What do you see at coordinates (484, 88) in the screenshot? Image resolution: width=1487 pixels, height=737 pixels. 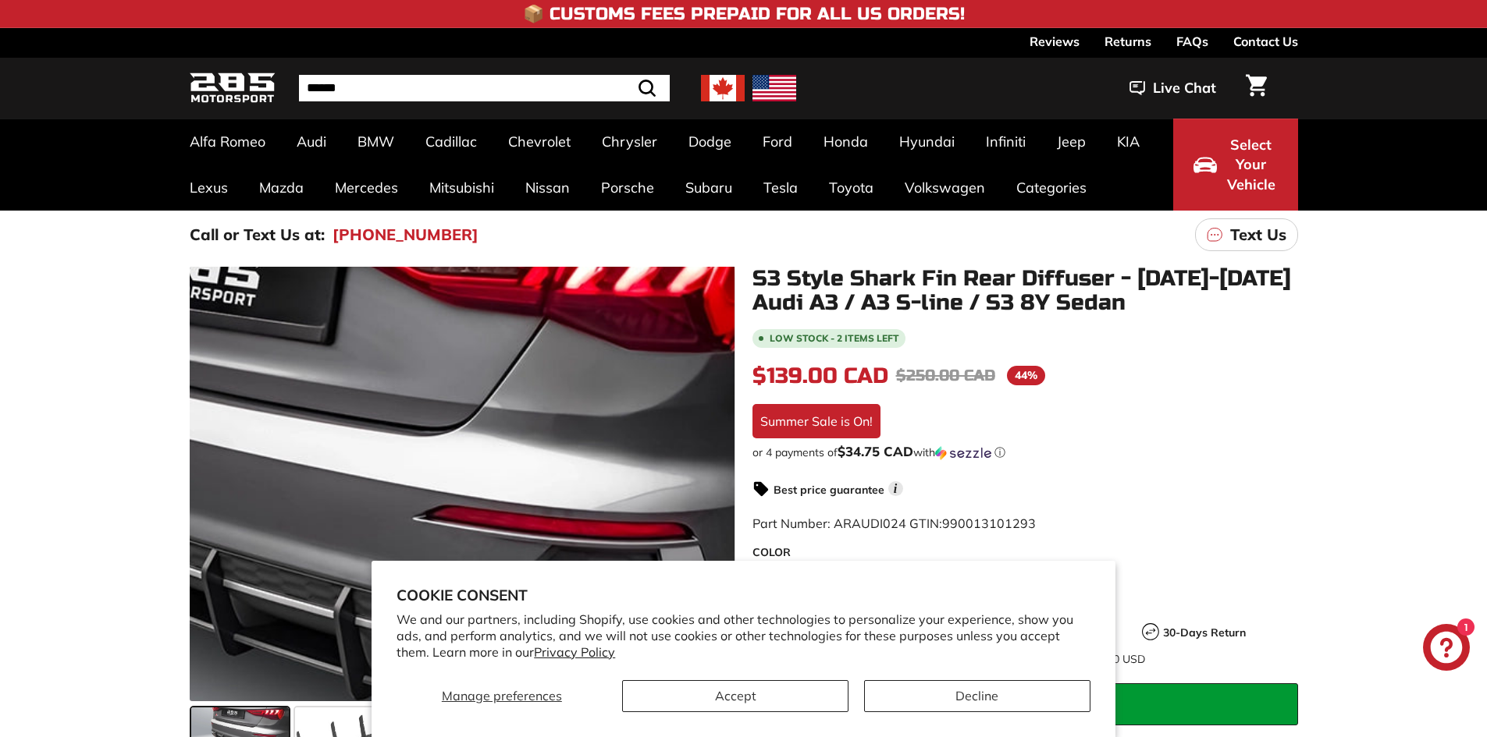 I see `input: Search` at bounding box center [484, 88].